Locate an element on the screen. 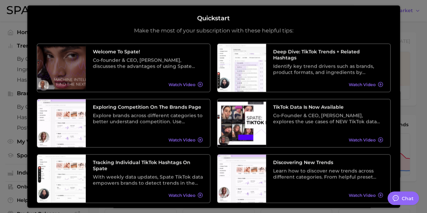 Image resolution: width=427 pixels, height=213 pixels. h3: Exploring Competition on the Brands Page is located at coordinates (148, 107).